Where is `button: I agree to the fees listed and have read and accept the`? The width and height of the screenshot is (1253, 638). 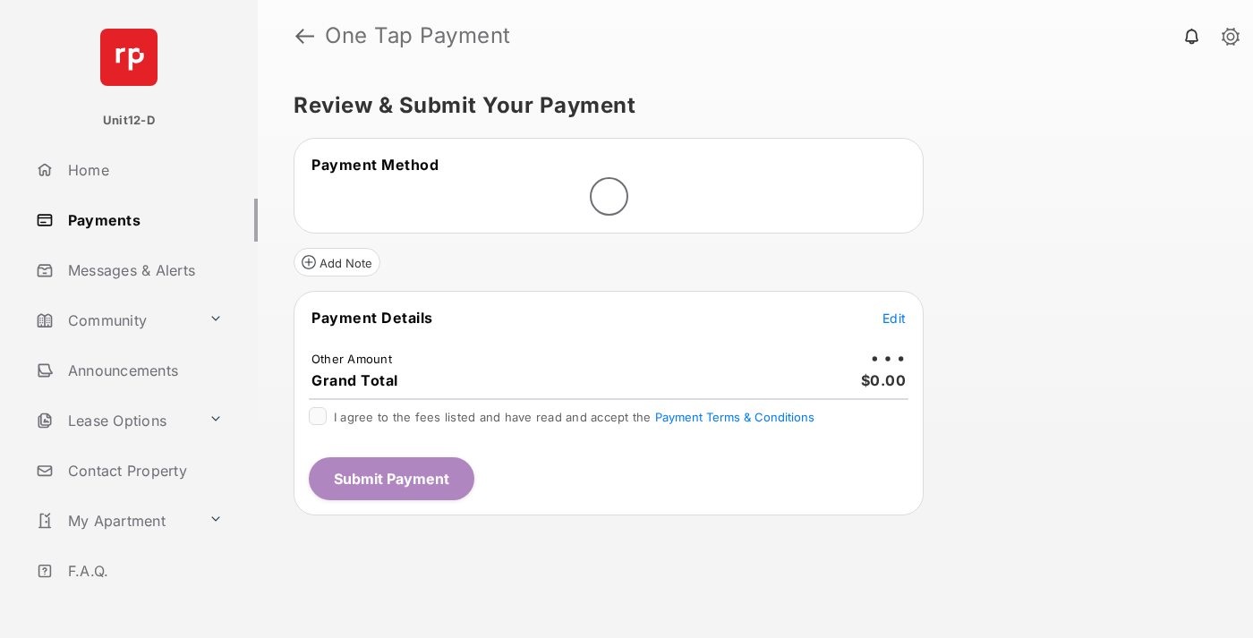
button: I agree to the fees listed and have read and accept the is located at coordinates (735, 417).